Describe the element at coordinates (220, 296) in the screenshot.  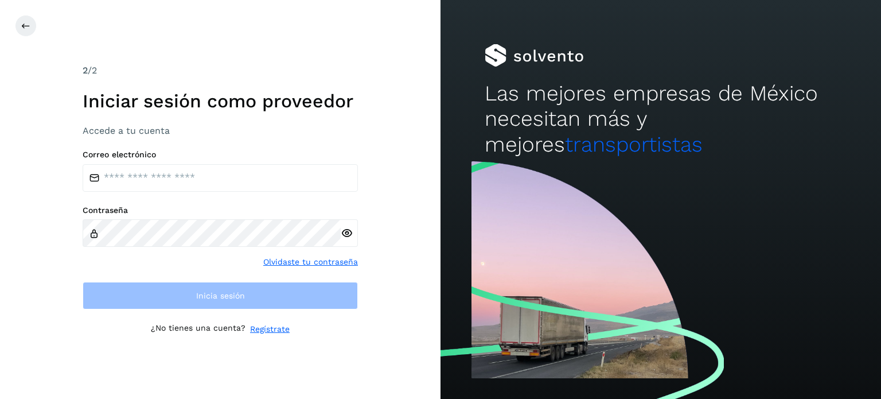
I see `button: Inicia sesión` at that location.